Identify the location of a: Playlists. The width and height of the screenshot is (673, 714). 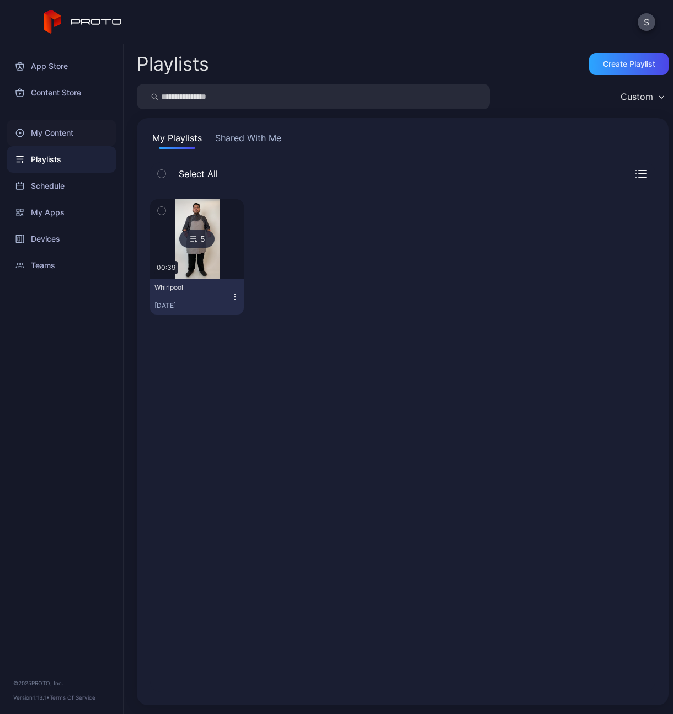
(61, 160).